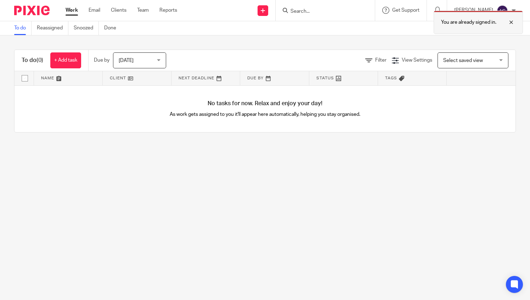 The width and height of the screenshot is (530, 300). Describe the element at coordinates (391, 78) in the screenshot. I see `span: Tags` at that location.